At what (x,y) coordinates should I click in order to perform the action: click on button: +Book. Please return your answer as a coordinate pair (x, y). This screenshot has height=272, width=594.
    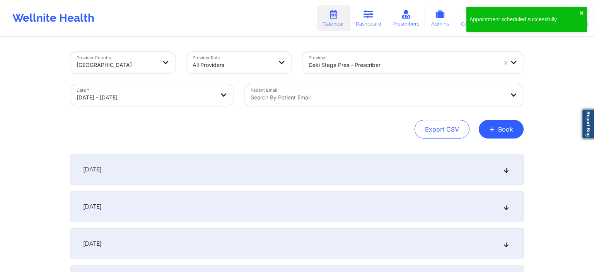
    Looking at the image, I should click on (502, 129).